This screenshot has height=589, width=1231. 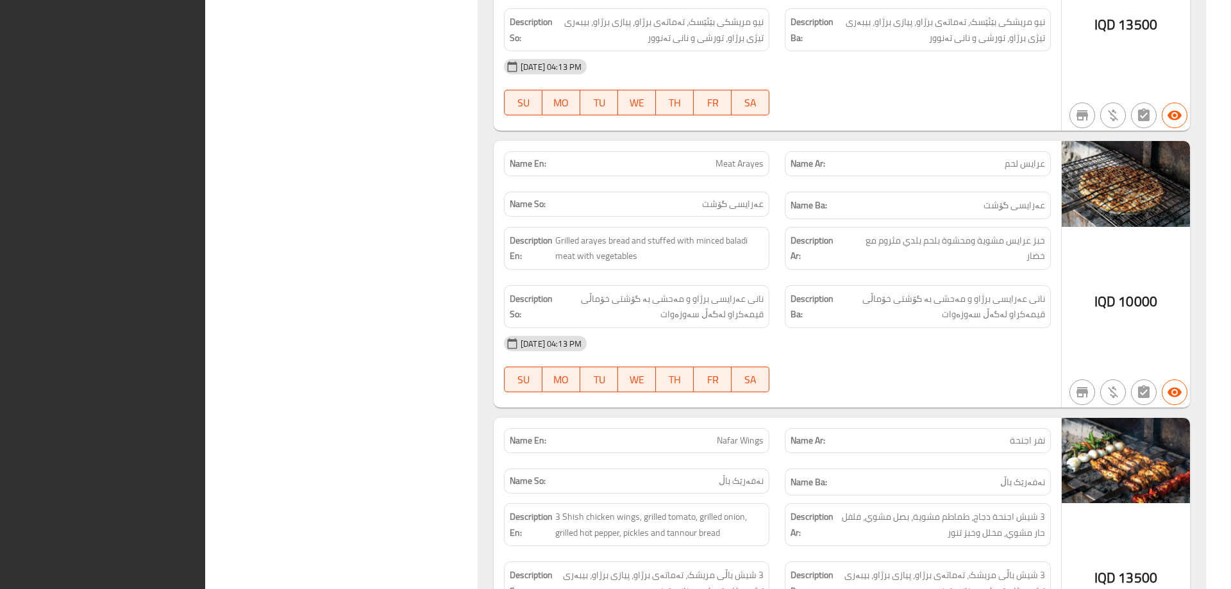 I want to click on span: Grilled arayes bread and stuffed with minced baladi meat with vegetables, so click(x=659, y=248).